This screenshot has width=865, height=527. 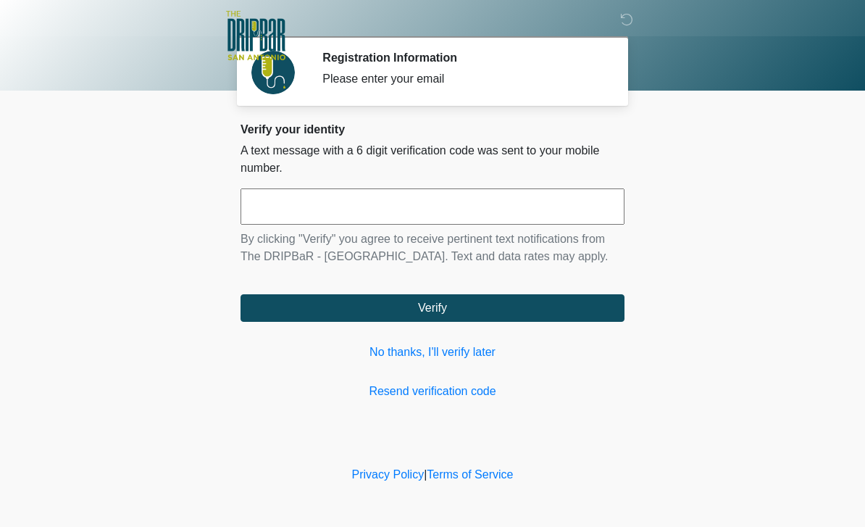 I want to click on a: Privacy Policy, so click(x=388, y=474).